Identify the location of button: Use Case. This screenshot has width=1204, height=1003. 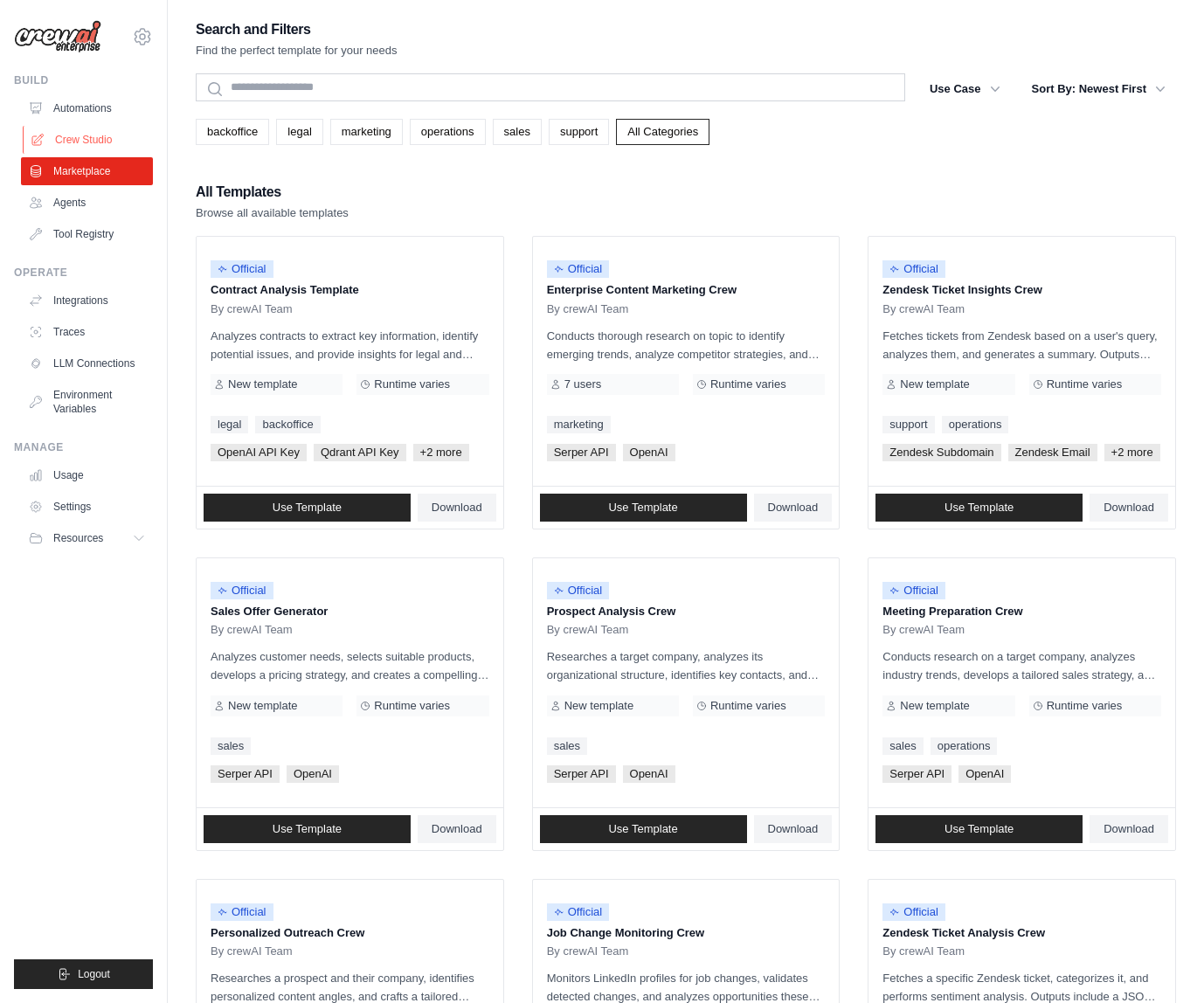
(965, 89).